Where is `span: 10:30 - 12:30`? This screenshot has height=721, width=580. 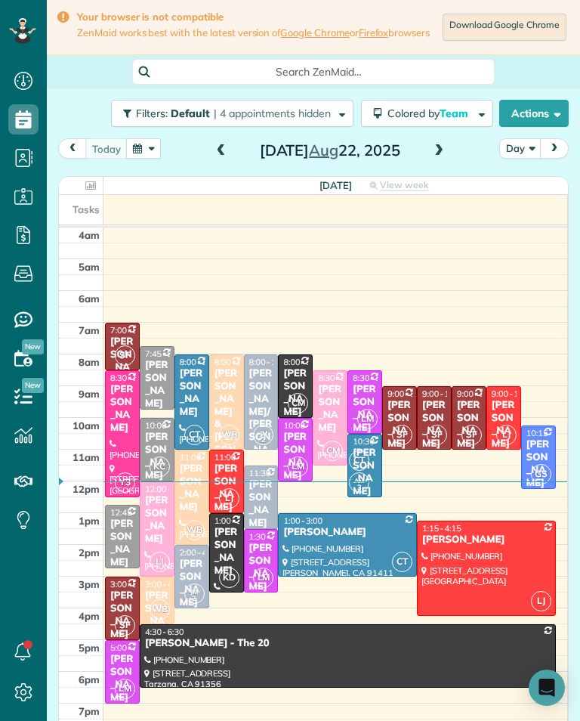
span: 10:30 - 12:30 is located at coordinates (377, 441).